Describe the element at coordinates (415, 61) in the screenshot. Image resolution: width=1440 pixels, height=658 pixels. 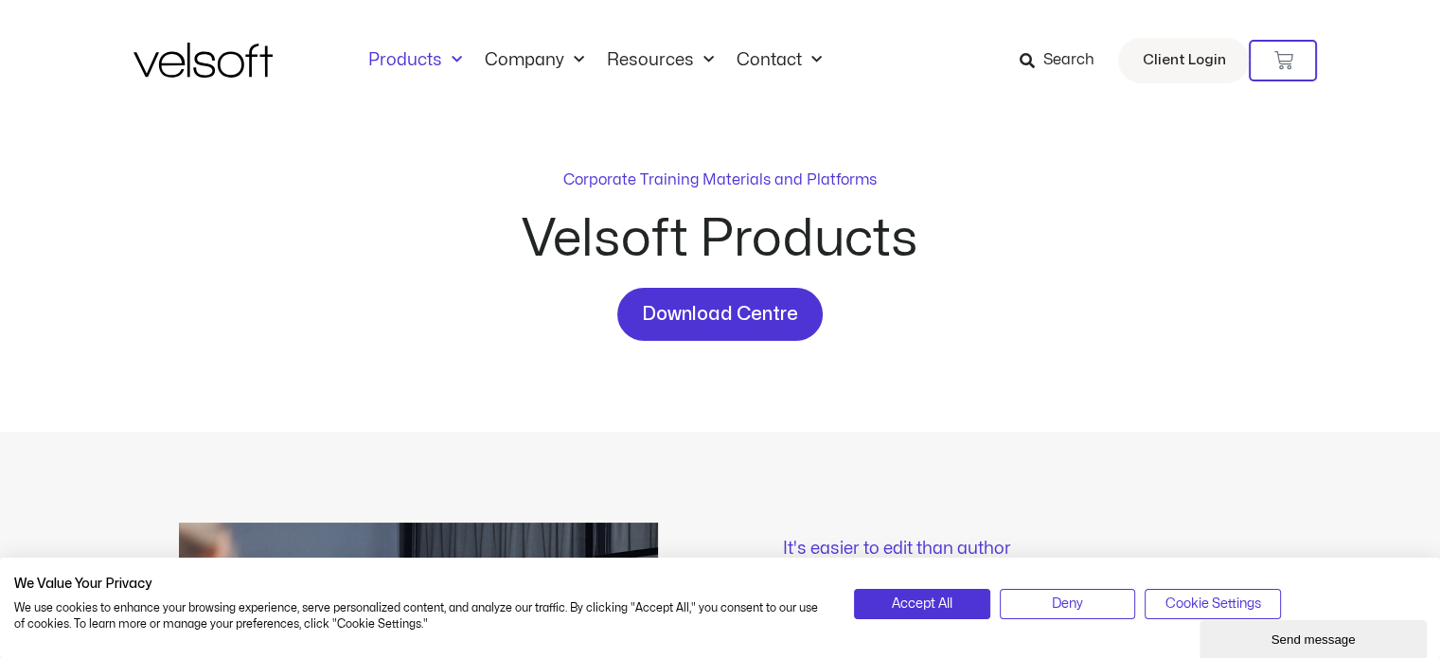
I see `a: ProductsMenu Toggle` at that location.